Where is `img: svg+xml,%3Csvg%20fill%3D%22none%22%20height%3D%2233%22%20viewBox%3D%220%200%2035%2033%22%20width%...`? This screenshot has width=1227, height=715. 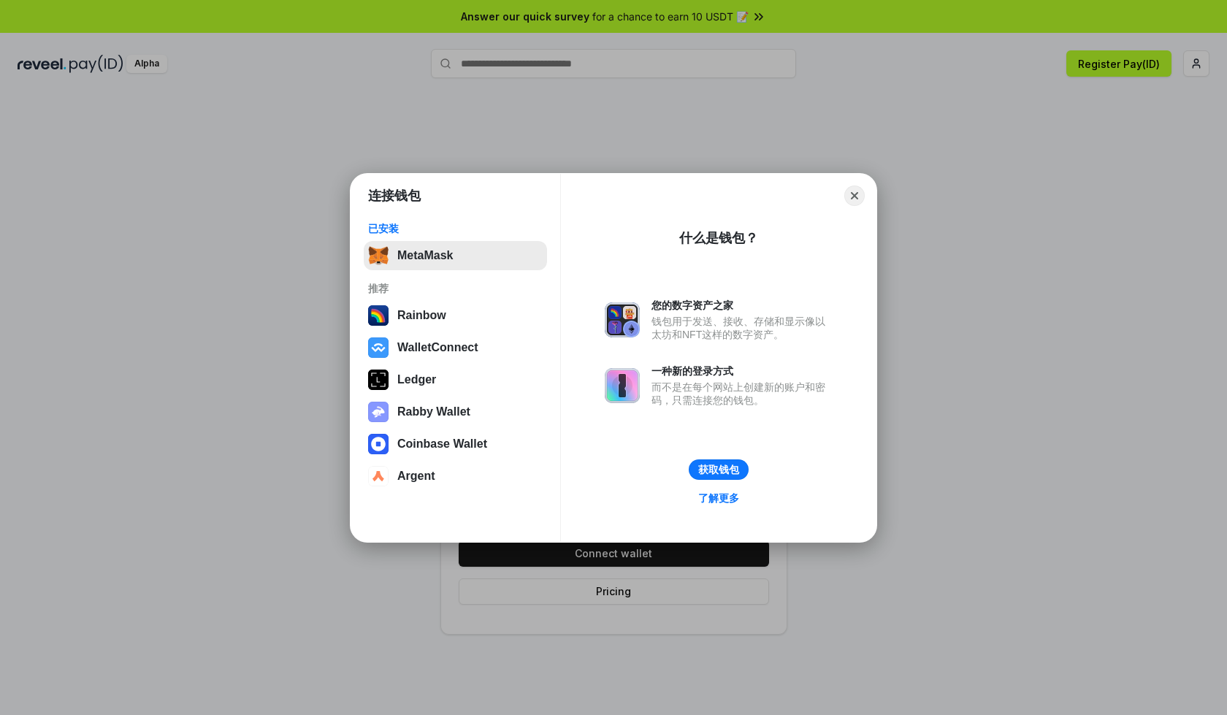 img: svg+xml,%3Csvg%20fill%3D%22none%22%20height%3D%2233%22%20viewBox%3D%220%200%2035%2033%22%20width%... is located at coordinates (378, 256).